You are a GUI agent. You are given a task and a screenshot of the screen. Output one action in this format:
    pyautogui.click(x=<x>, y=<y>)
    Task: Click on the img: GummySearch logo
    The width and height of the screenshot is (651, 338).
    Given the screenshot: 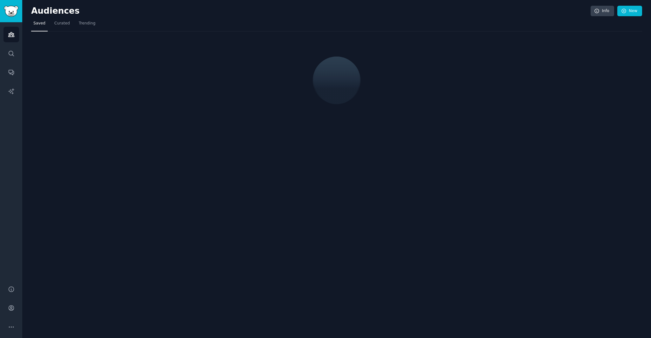 What is the action you would take?
    pyautogui.click(x=11, y=11)
    